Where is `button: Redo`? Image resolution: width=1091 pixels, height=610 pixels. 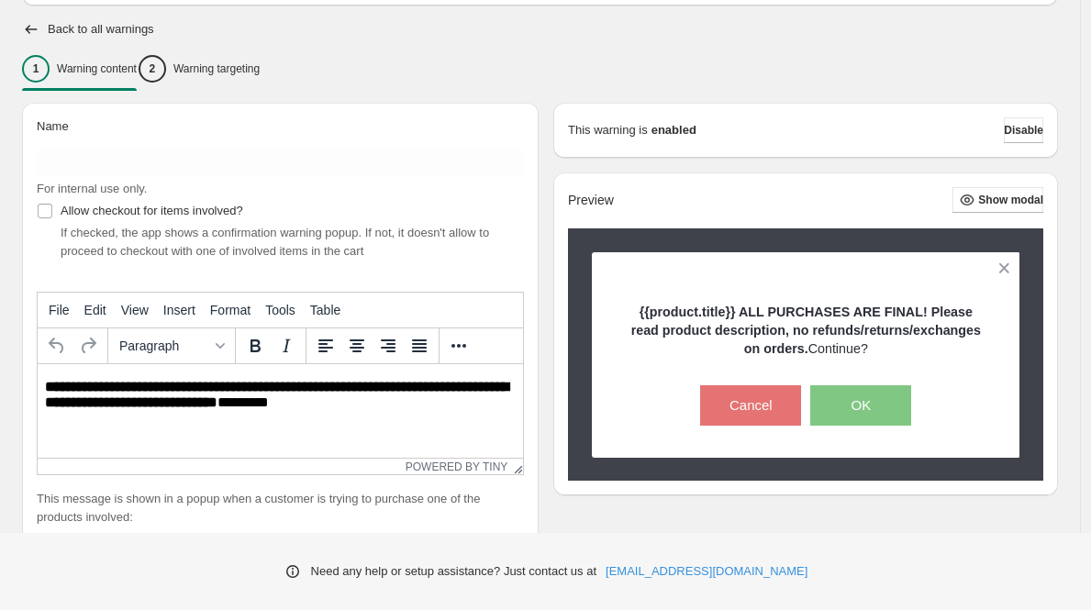 button: Redo is located at coordinates (88, 346).